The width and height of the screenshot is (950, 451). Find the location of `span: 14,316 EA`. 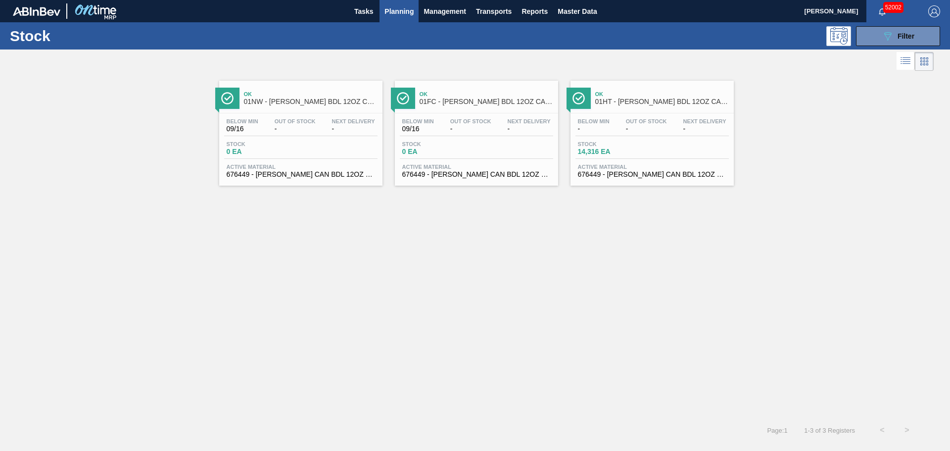

span: 14,316 EA is located at coordinates (612, 151).